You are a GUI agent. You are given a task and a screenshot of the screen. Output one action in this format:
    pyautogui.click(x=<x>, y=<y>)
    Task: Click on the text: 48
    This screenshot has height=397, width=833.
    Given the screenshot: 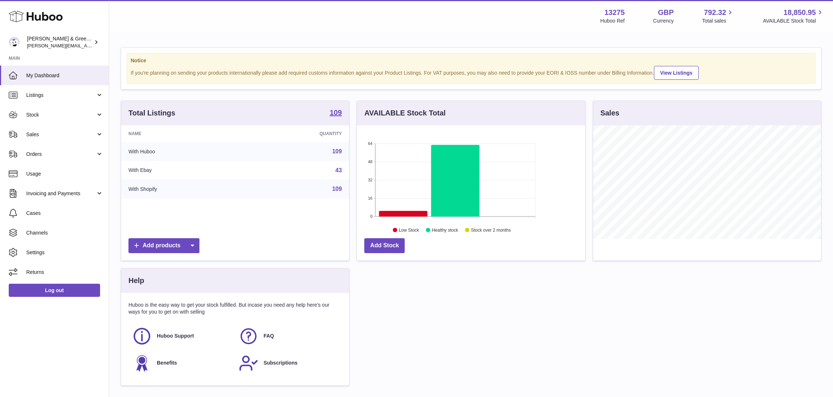 What is the action you would take?
    pyautogui.click(x=371, y=162)
    